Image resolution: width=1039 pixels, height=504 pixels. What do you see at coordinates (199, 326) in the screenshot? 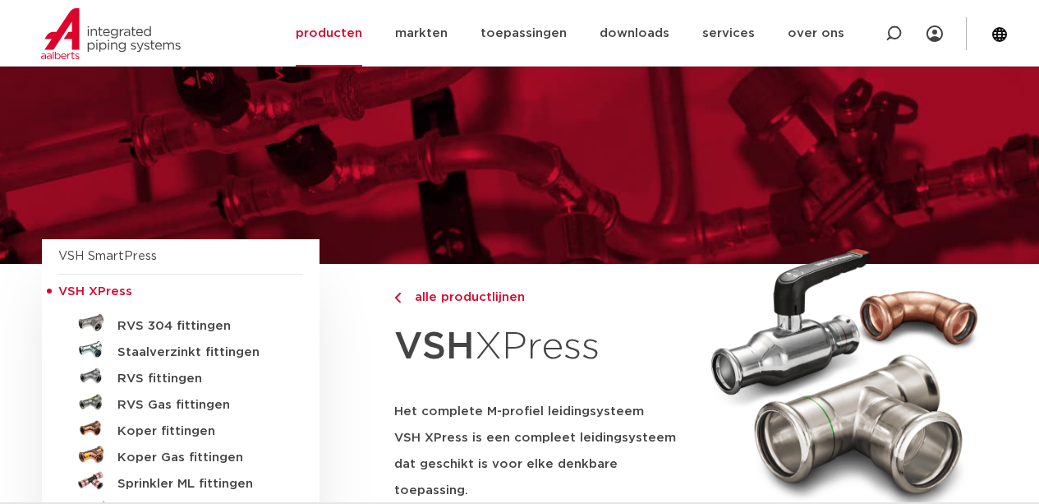
I see `h5: RVS 304 fittingen` at bounding box center [199, 326].